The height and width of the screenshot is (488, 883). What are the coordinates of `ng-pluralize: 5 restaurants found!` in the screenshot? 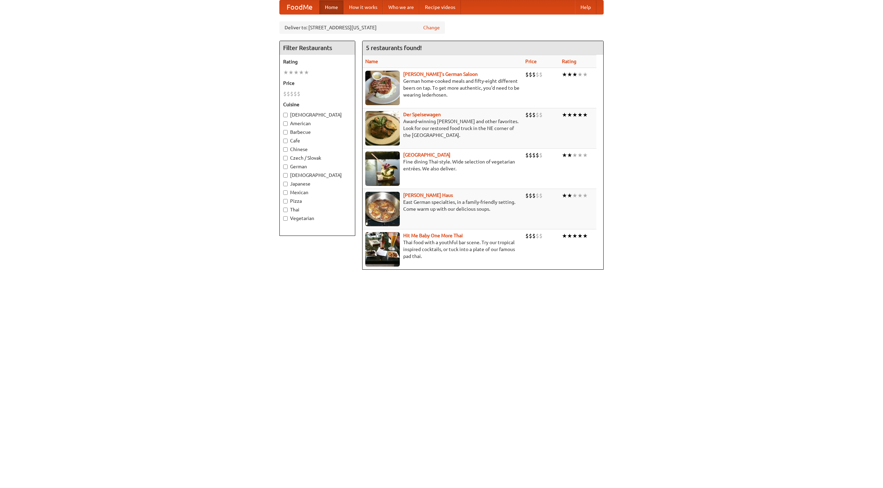 It's located at (394, 48).